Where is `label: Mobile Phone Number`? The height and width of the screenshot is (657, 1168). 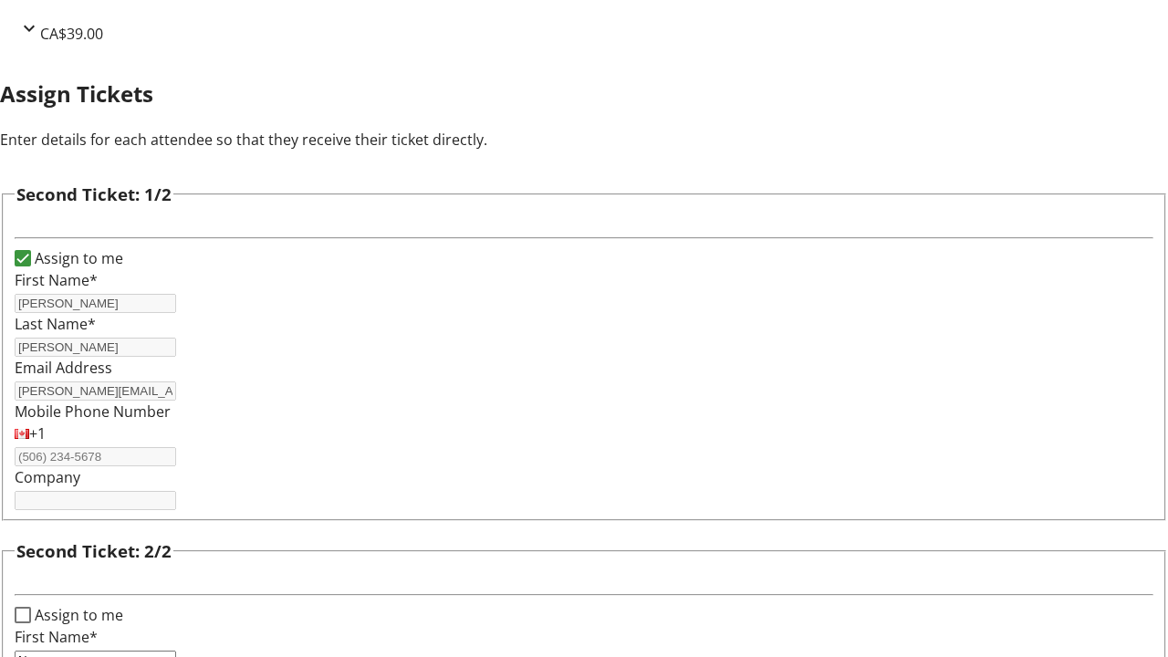
label: Mobile Phone Number is located at coordinates (92, 412).